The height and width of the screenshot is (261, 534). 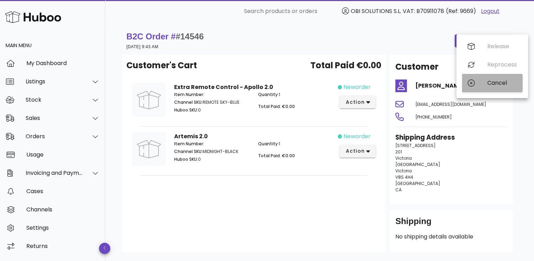 I want to click on div: Invoicing and Payments, so click(x=54, y=172).